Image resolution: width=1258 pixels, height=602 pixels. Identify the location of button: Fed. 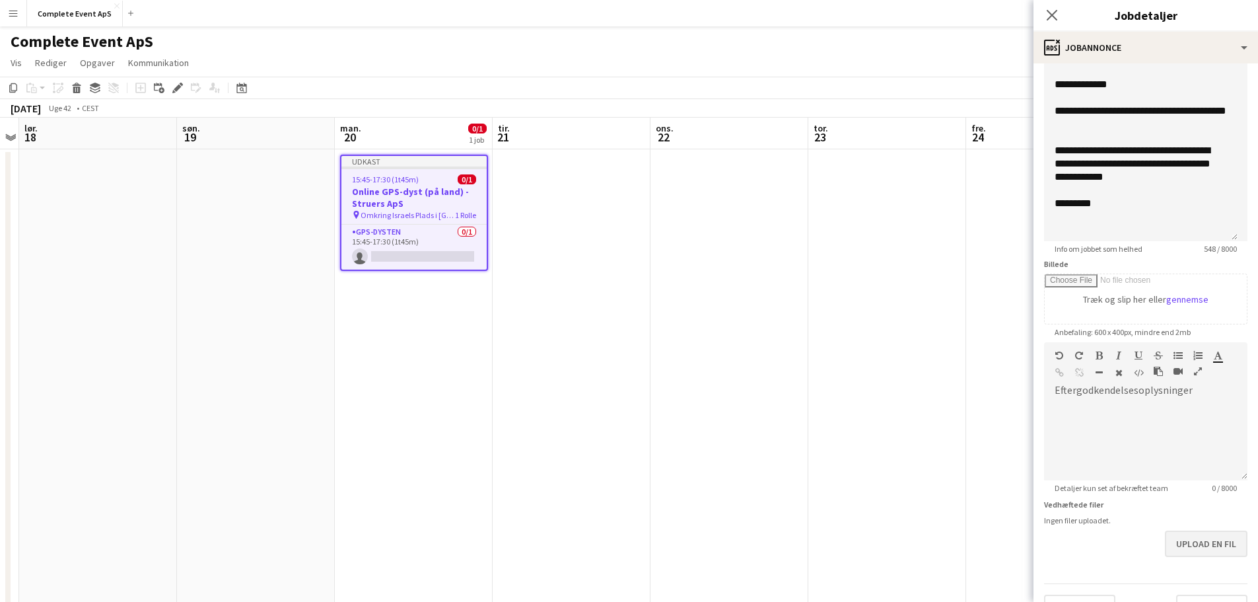
(1099, 355).